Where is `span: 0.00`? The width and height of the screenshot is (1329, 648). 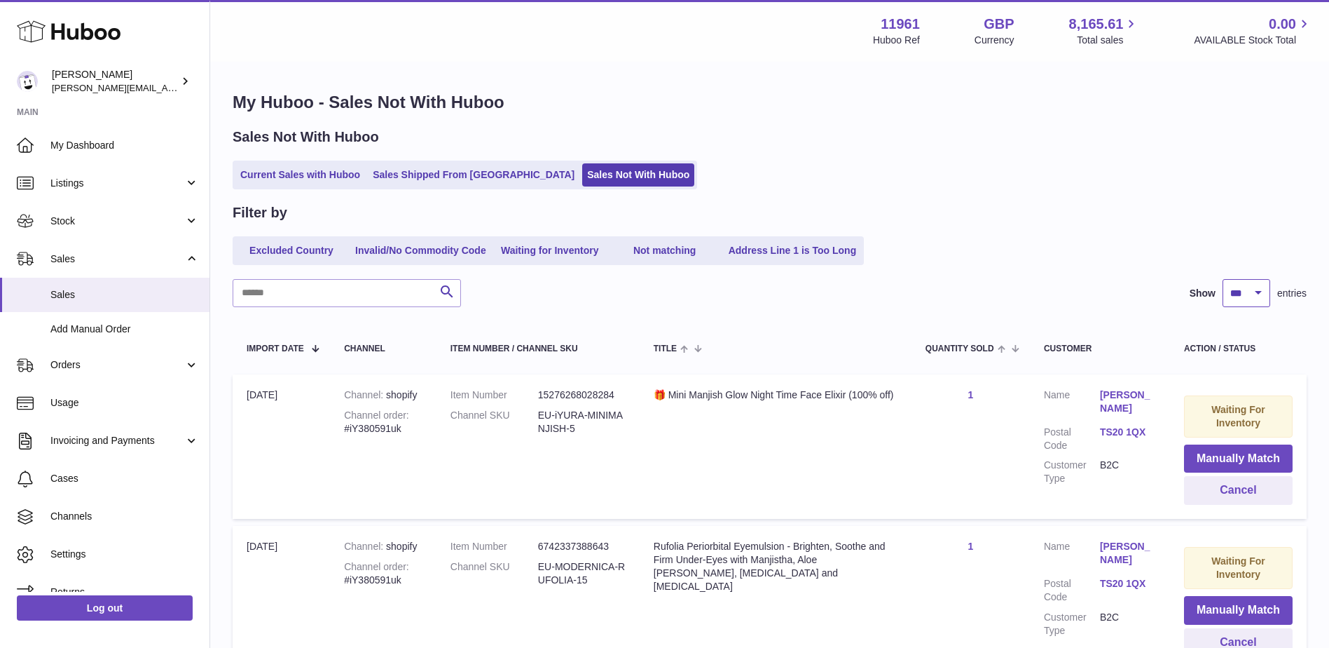
span: 0.00 is located at coordinates (1283, 24).